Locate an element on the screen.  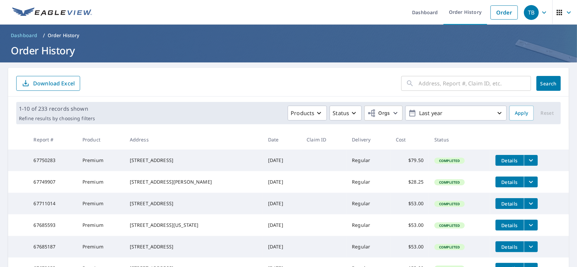
button: Download Excel is located at coordinates (48, 83).